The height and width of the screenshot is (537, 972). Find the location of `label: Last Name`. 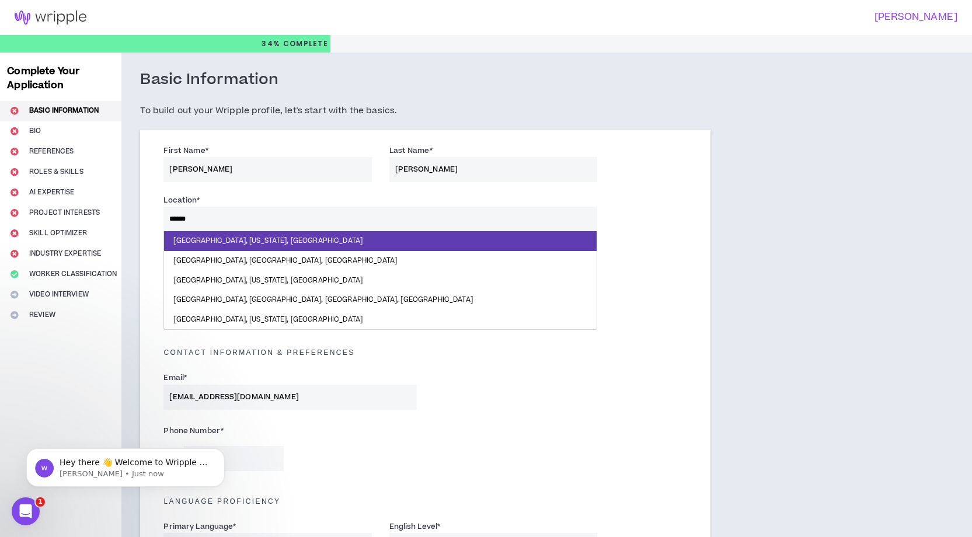

label: Last Name is located at coordinates (411, 151).